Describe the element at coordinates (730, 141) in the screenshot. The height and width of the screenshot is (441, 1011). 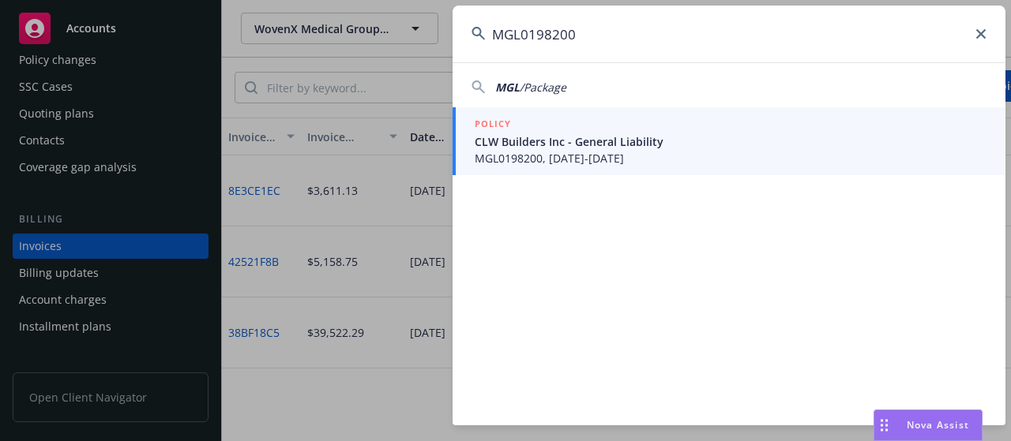
I see `span: CLW Builders Inc - General Liability` at that location.